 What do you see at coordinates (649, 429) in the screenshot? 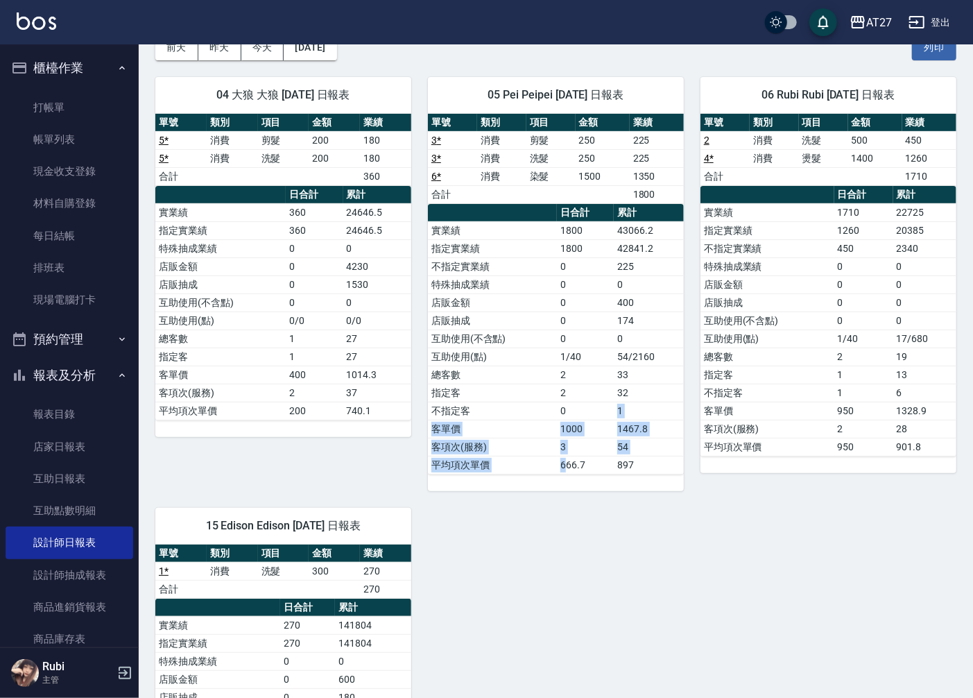
I see `td: 1467.8` at bounding box center [649, 429].